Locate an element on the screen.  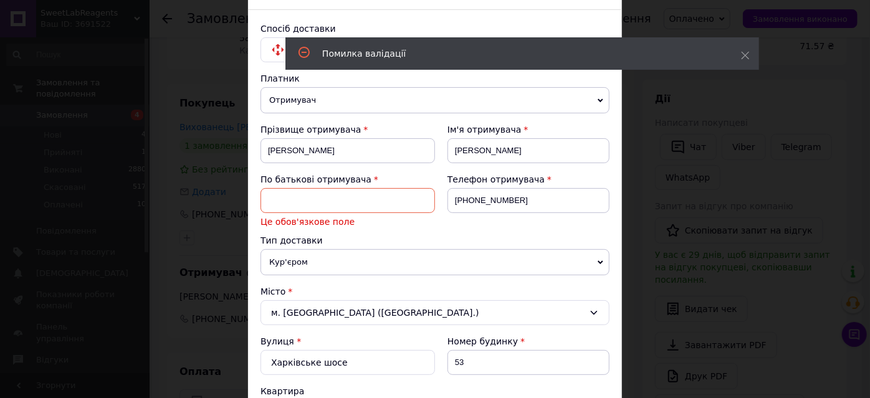
span: Телефон отримувача is located at coordinates (496, 180).